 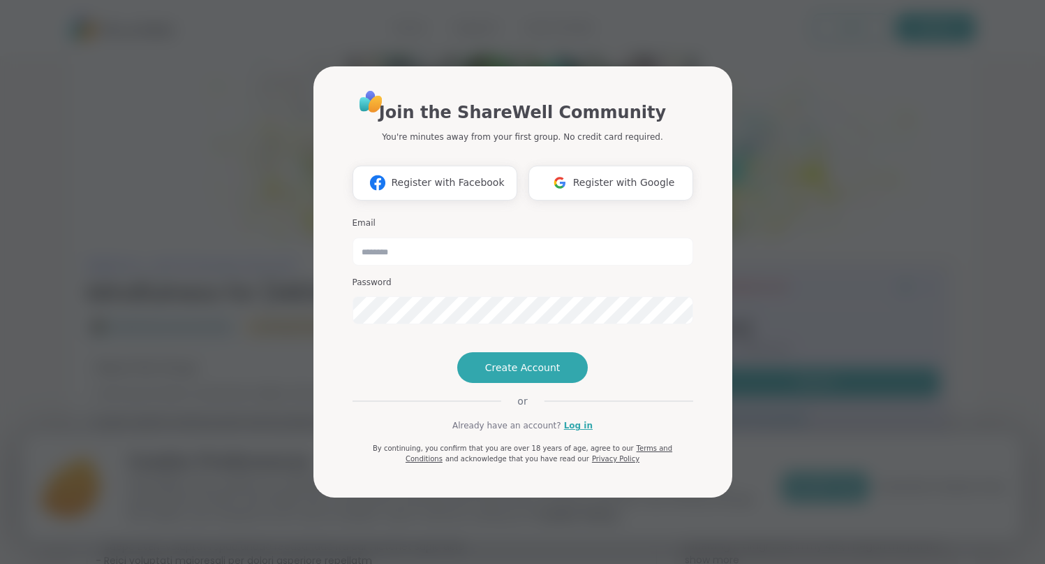 I want to click on button: Create Account, so click(x=523, y=367).